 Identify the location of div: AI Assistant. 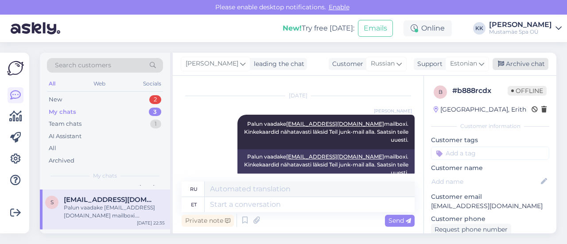
(65, 137).